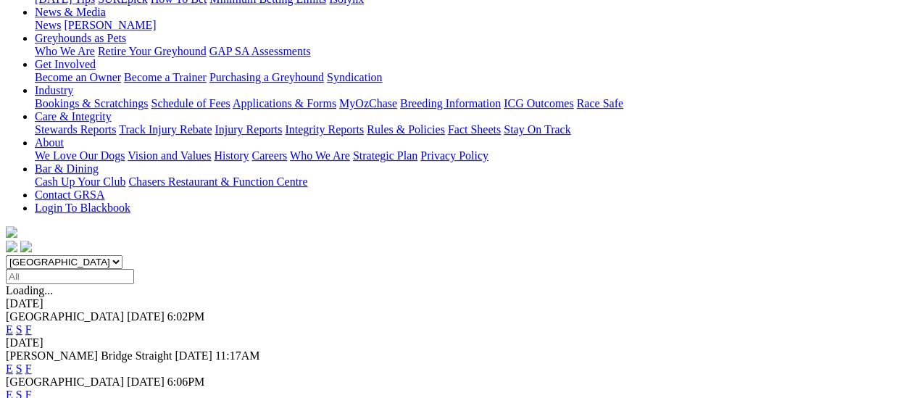  I want to click on a: Strategic Plan, so click(385, 155).